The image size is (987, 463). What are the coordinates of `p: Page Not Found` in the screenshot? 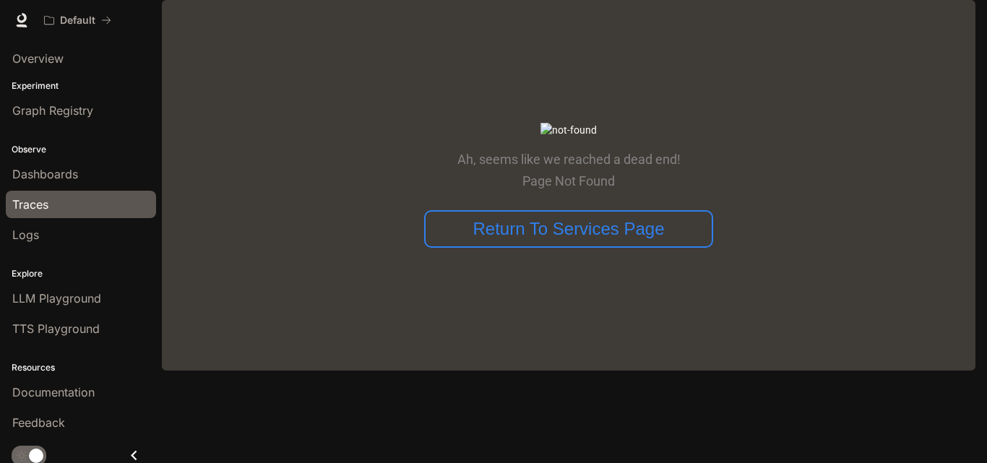 It's located at (568, 181).